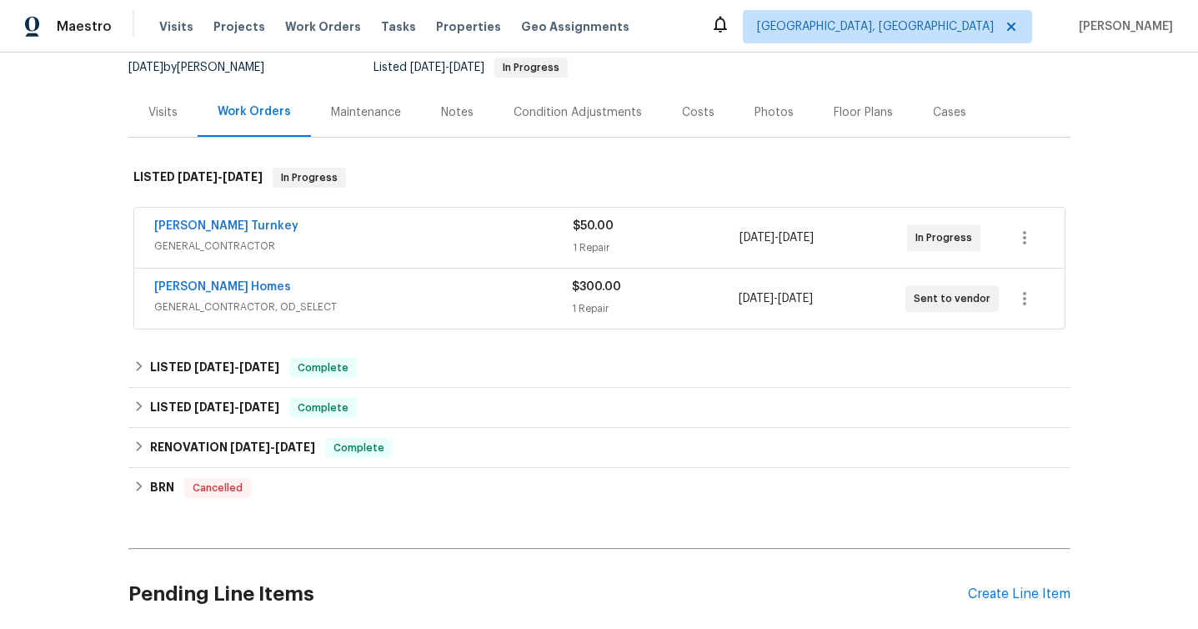 Image resolution: width=1198 pixels, height=629 pixels. I want to click on h6: RENOVATION, so click(233, 448).